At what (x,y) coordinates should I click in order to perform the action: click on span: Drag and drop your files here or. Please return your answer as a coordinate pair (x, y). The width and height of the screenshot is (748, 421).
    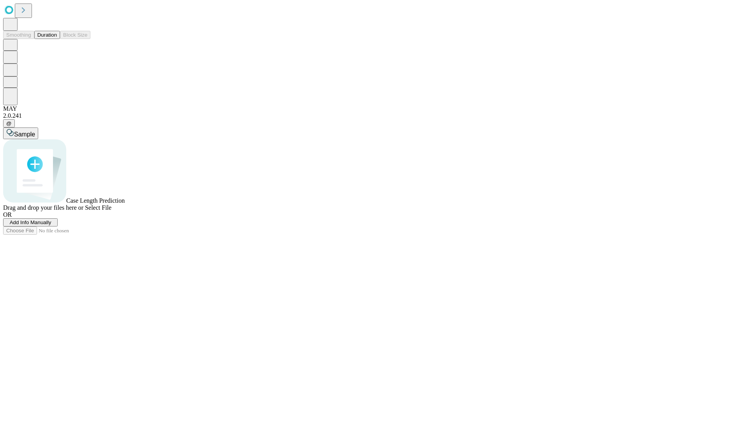
    Looking at the image, I should click on (43, 207).